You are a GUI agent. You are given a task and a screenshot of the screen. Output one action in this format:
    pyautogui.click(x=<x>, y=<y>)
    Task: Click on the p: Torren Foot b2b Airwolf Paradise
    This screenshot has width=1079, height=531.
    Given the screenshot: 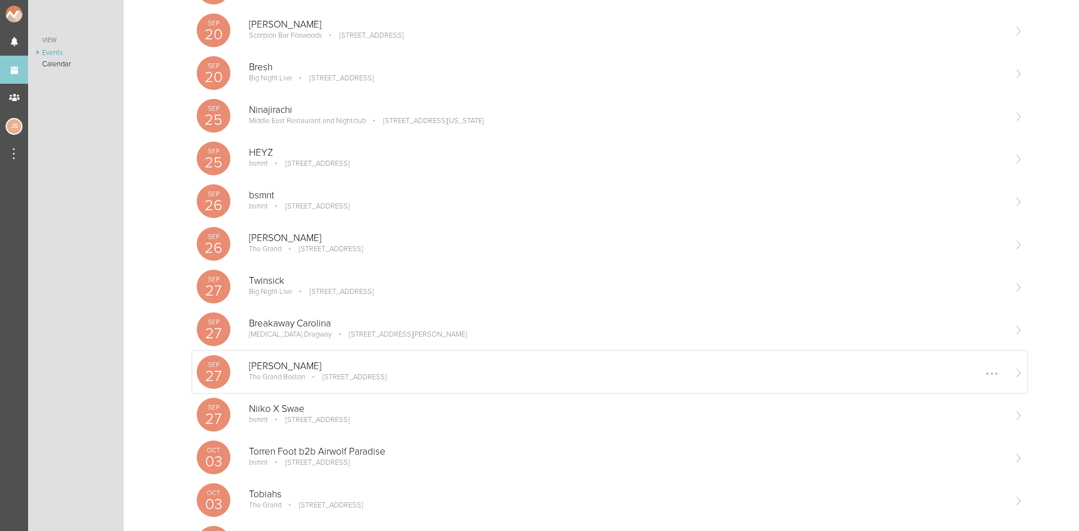 What is the action you would take?
    pyautogui.click(x=627, y=452)
    